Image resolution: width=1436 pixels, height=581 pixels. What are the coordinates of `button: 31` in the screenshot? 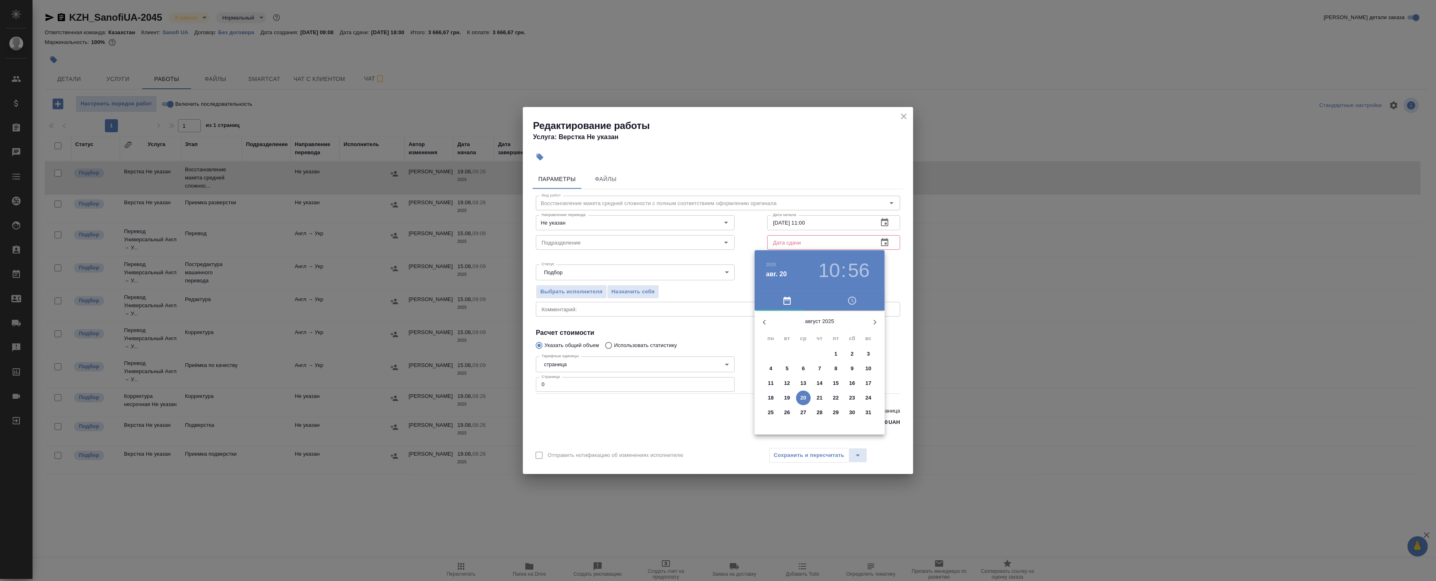 It's located at (869, 412).